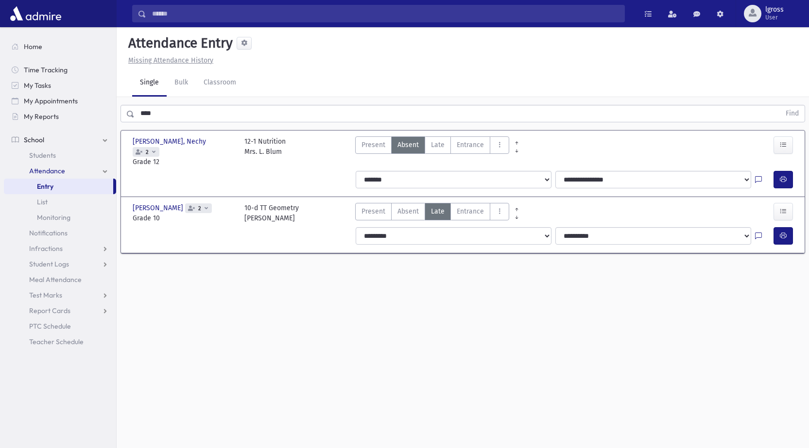 This screenshot has width=809, height=448. I want to click on a: My Reports, so click(60, 117).